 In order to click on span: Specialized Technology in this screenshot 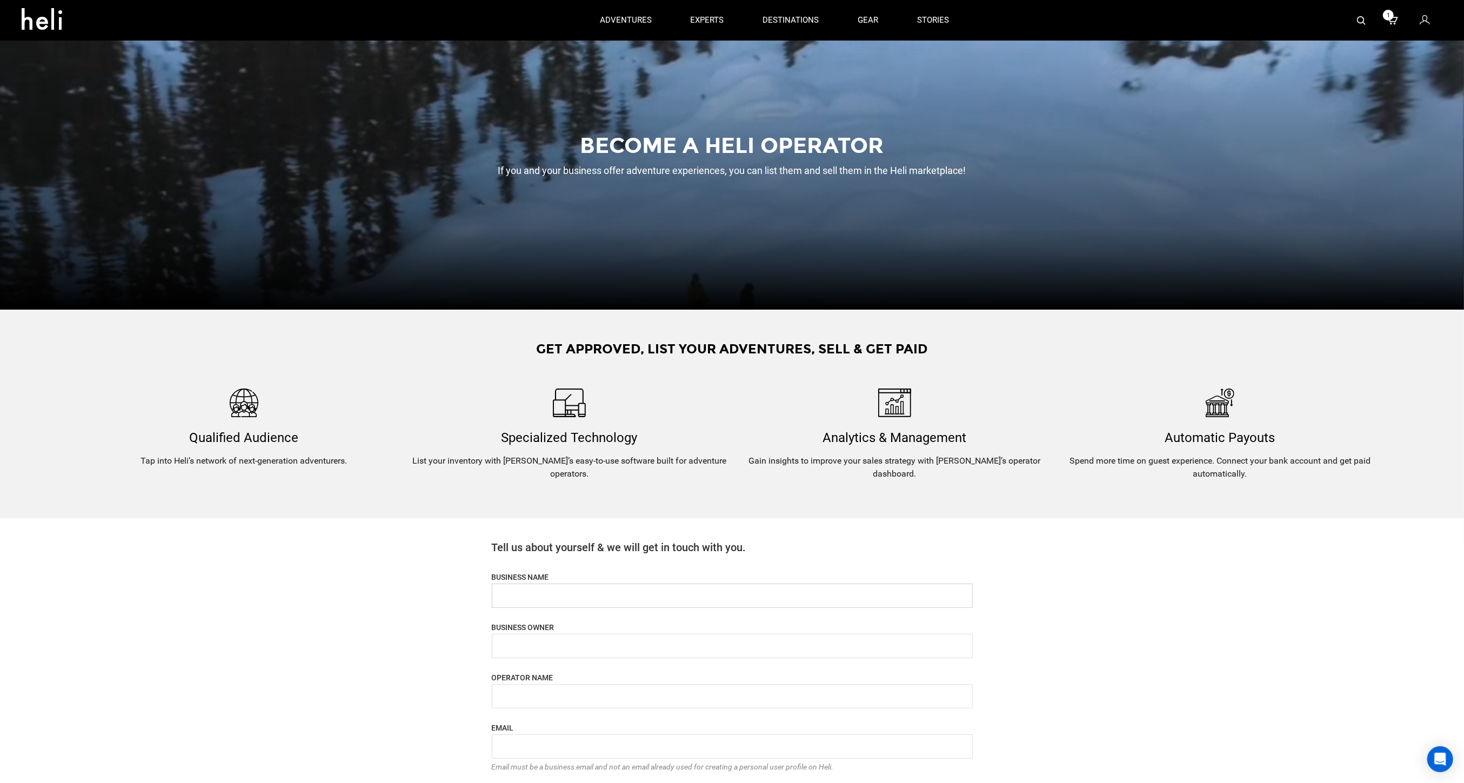, I will do `click(569, 438)`.